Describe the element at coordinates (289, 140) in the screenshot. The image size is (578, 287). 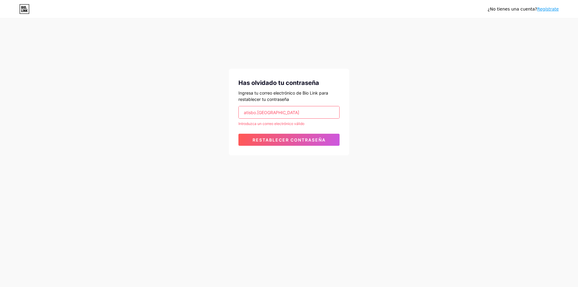
I see `font: Restablecer contraseña` at that location.